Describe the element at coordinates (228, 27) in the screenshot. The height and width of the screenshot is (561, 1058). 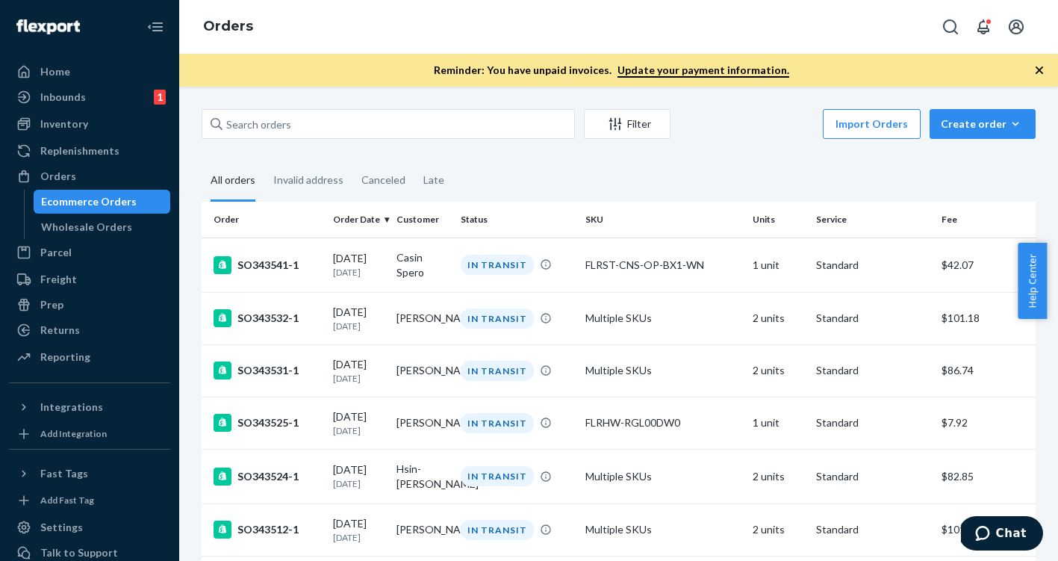
I see `ol: breadcrumbs` at that location.